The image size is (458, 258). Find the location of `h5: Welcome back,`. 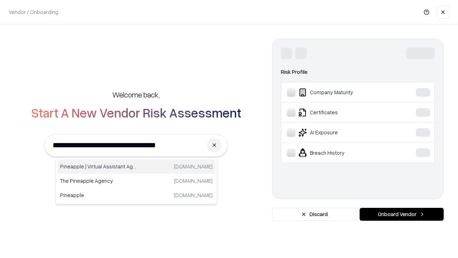

h5: Welcome back, is located at coordinates (136, 95).